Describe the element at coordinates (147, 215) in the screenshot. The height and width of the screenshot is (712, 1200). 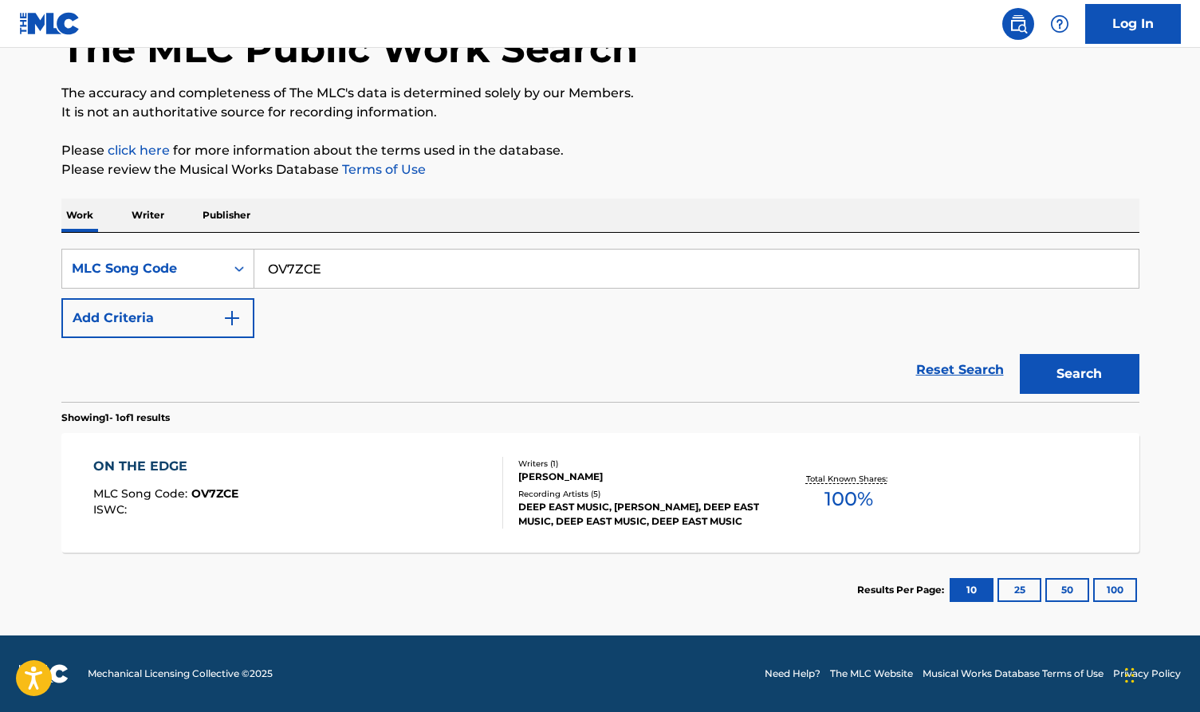
I see `p: Writer` at that location.